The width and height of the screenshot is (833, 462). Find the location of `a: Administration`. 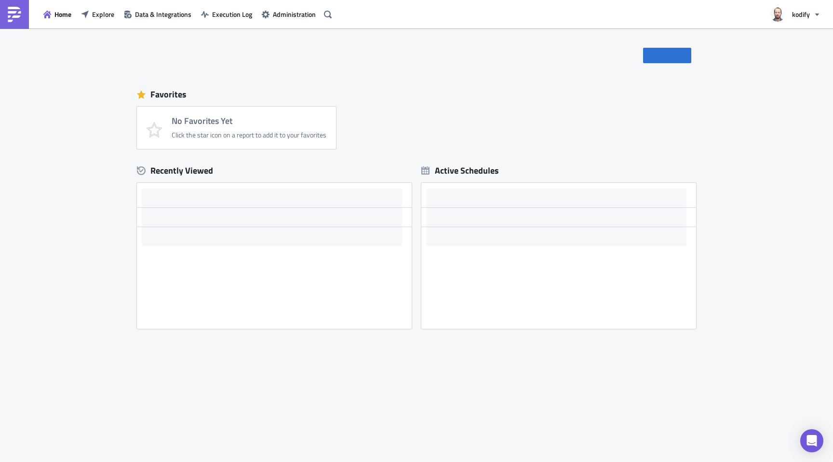

a: Administration is located at coordinates (289, 14).